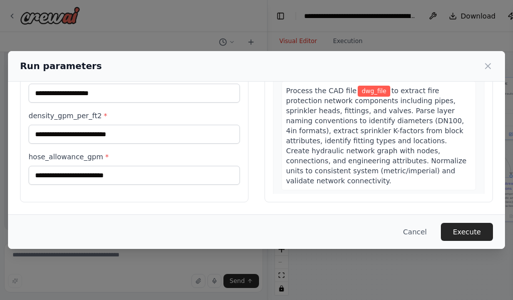  Describe the element at coordinates (415, 232) in the screenshot. I see `button: Cancel` at that location.